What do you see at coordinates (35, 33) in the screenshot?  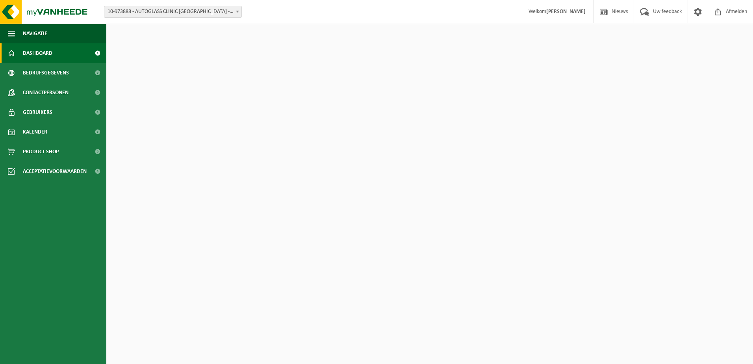 I see `span: Navigatie` at bounding box center [35, 33].